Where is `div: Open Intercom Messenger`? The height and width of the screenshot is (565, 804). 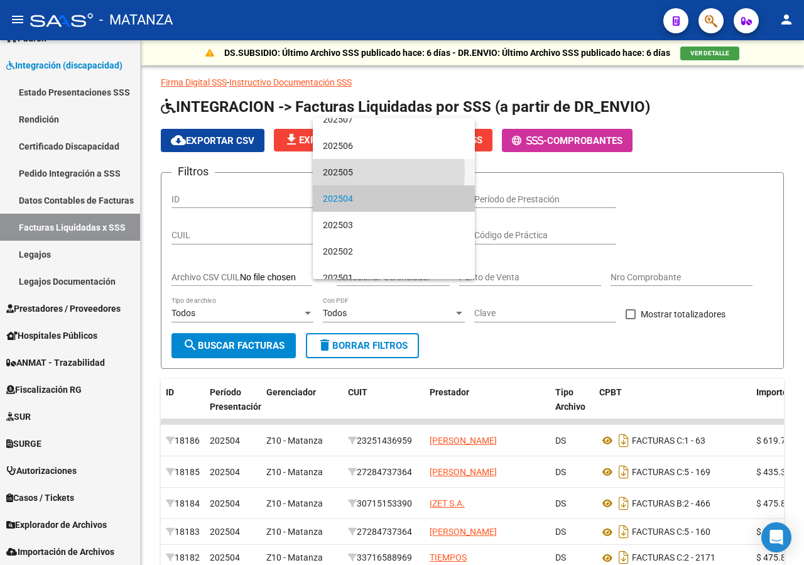
div: Open Intercom Messenger is located at coordinates (776, 537).